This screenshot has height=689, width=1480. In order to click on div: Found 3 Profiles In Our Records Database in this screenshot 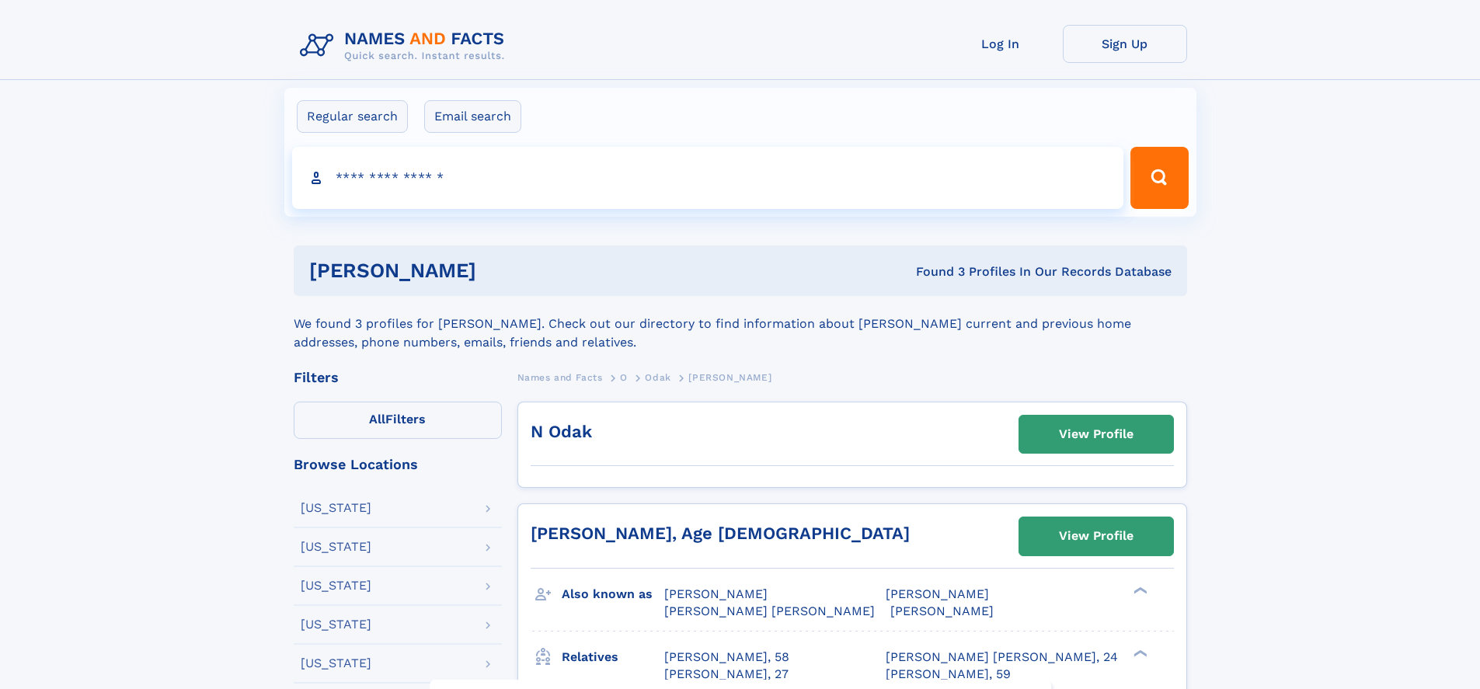, I will do `click(934, 272)`.